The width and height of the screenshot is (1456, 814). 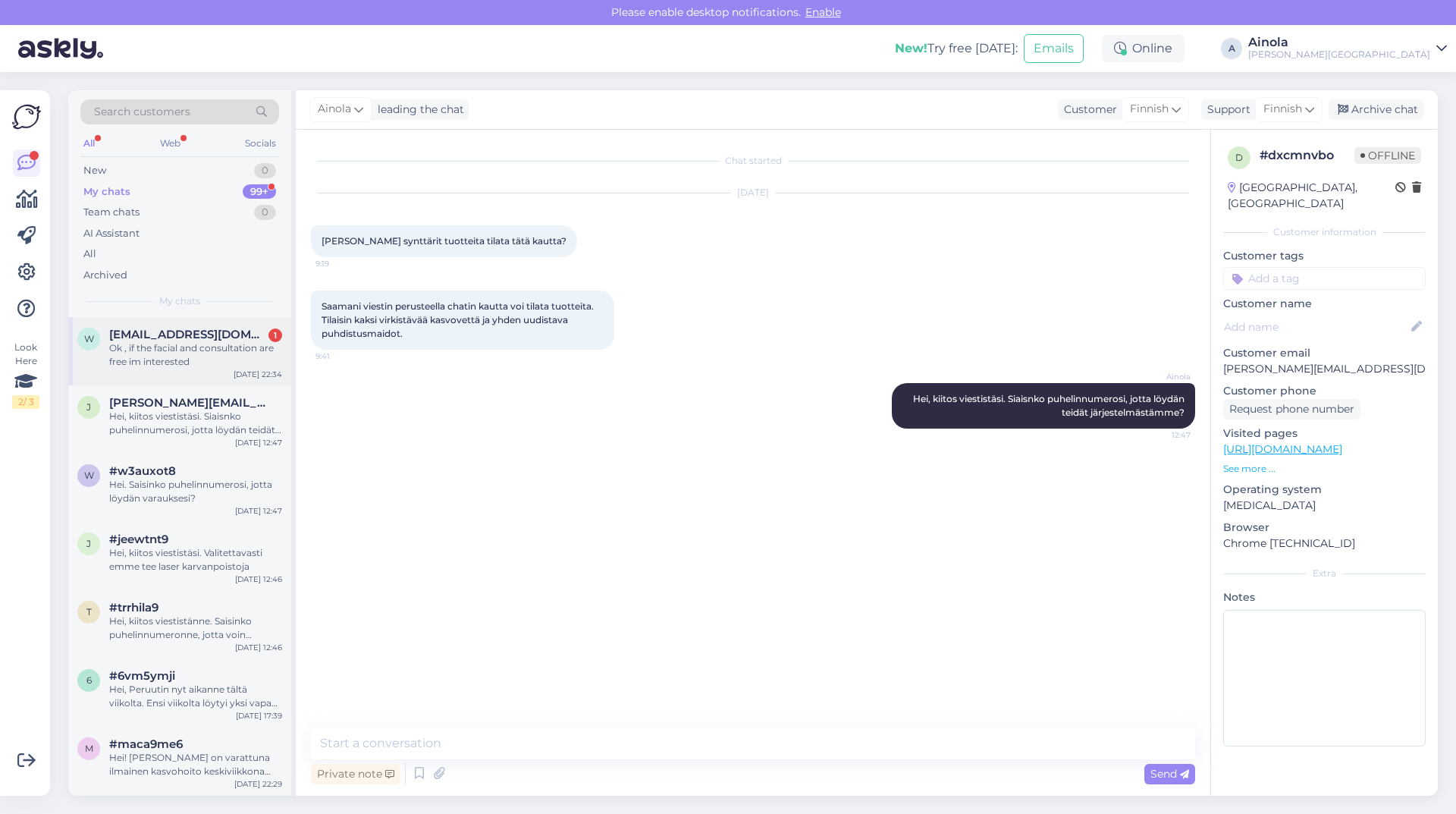 I want to click on div: 2 / 3, so click(x=26, y=402).